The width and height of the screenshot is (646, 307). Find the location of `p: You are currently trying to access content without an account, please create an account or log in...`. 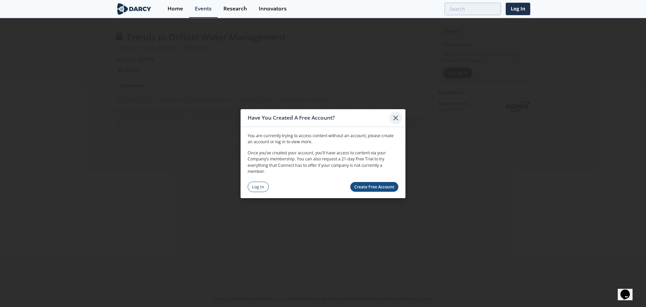

p: You are currently trying to access content without an account, please create an account or log in... is located at coordinates (323, 139).